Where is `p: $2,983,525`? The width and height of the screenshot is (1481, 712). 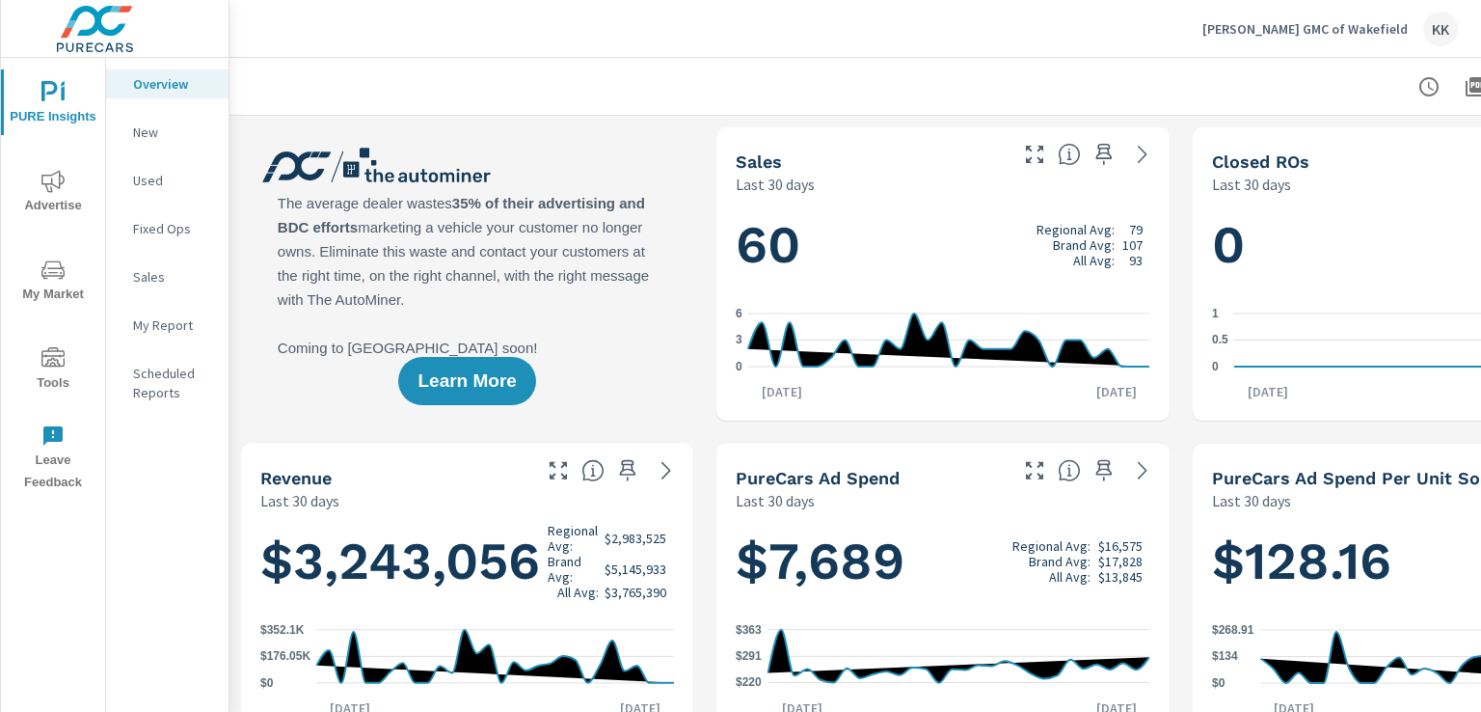
p: $2,983,525 is located at coordinates (636, 537).